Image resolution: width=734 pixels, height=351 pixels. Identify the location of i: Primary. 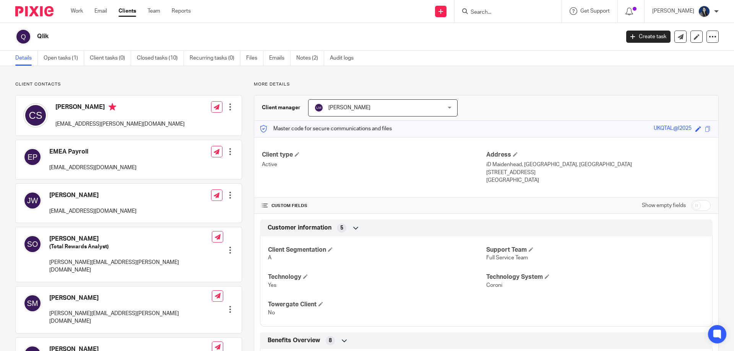
(112, 107).